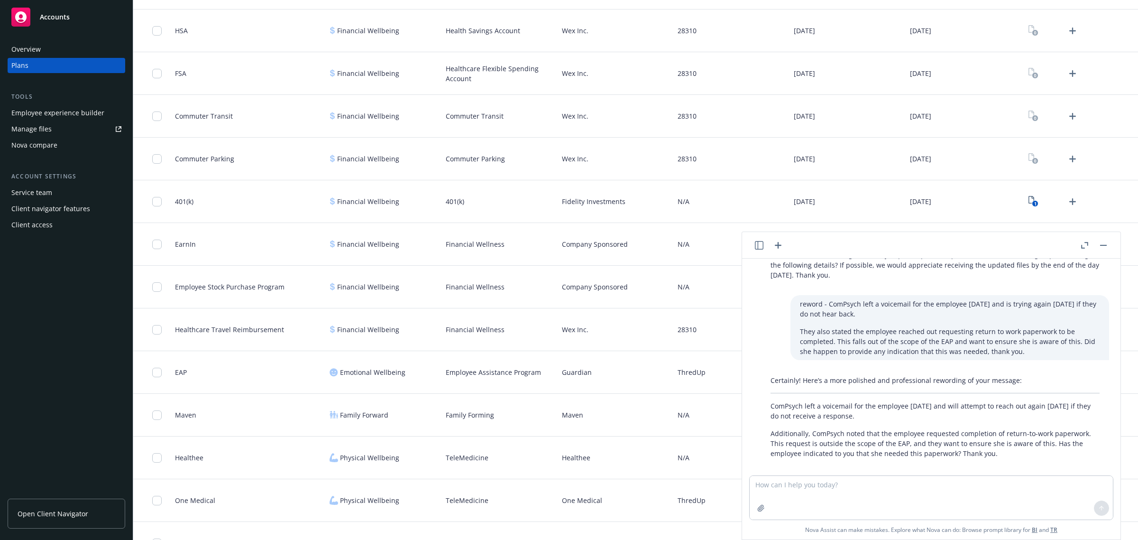 This screenshot has height=540, width=1138. What do you see at coordinates (66, 225) in the screenshot?
I see `a: Client access` at bounding box center [66, 225].